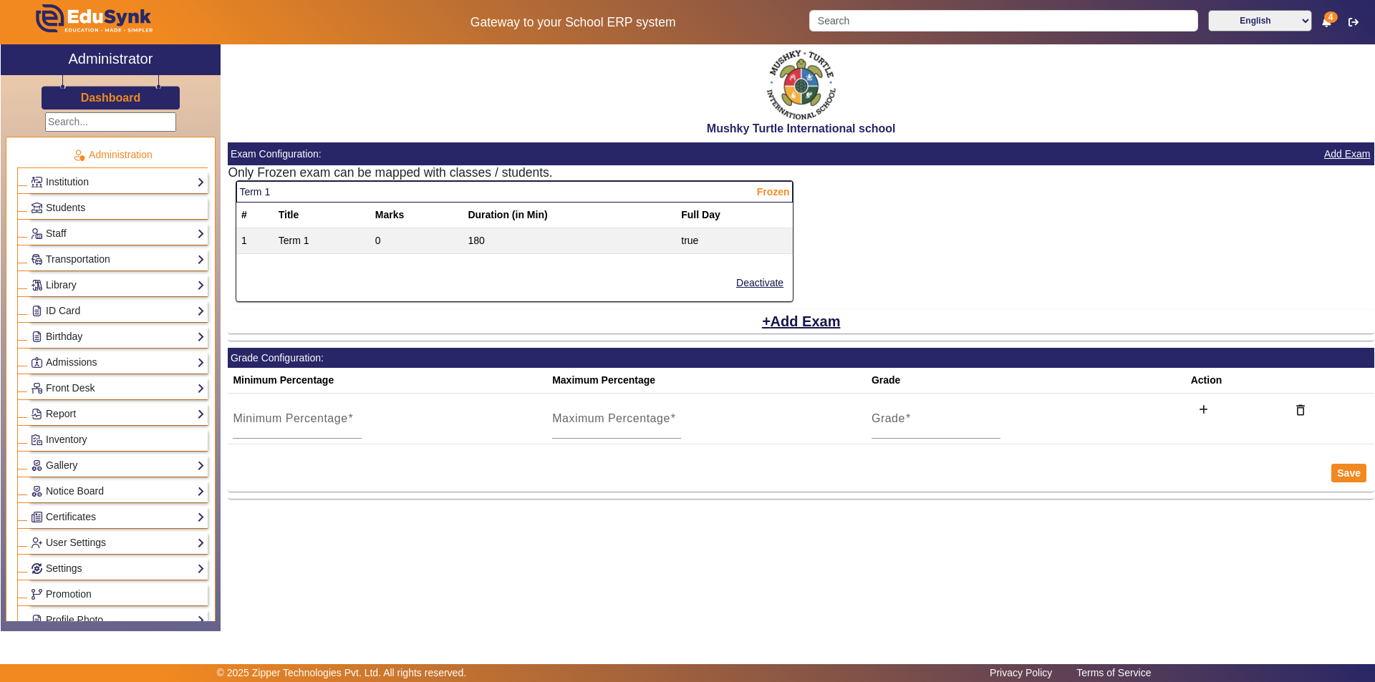 This screenshot has width=1375, height=682. What do you see at coordinates (417, 241) in the screenshot?
I see `td: 0` at bounding box center [417, 241].